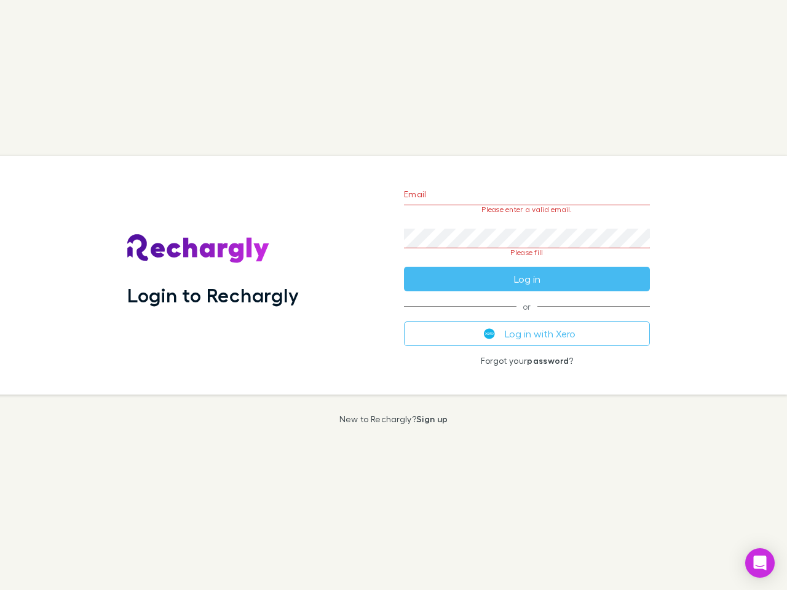  Describe the element at coordinates (527, 361) in the screenshot. I see `p: Forgot your ?` at that location.